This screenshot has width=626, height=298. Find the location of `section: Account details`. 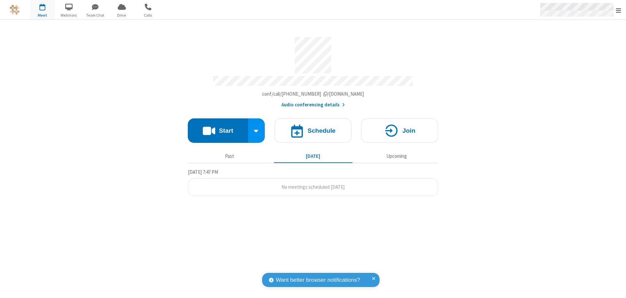

section: Account details is located at coordinates (313, 70).